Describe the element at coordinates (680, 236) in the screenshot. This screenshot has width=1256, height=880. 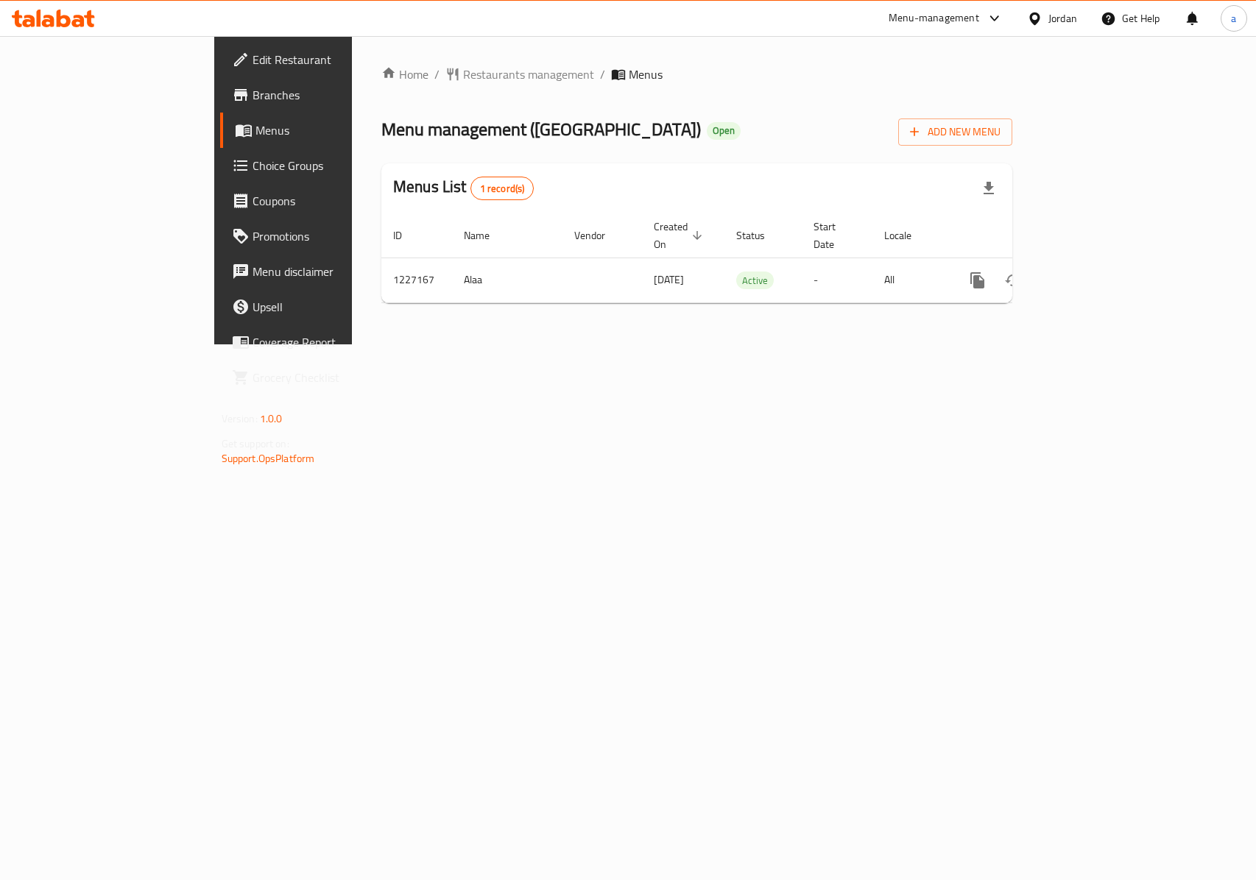
I see `span: Created On` at that location.